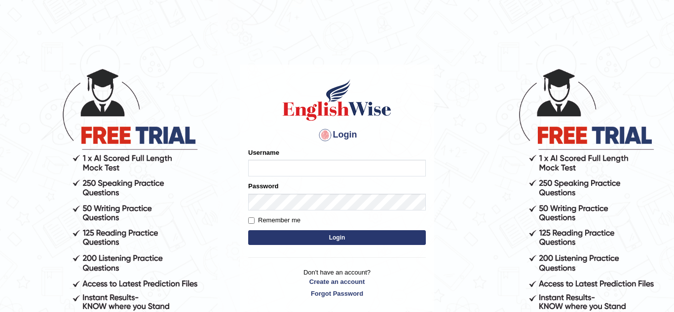  What do you see at coordinates (337, 100) in the screenshot?
I see `img: Logo of English Wise sign in for intelligent practice with AI` at bounding box center [337, 100].